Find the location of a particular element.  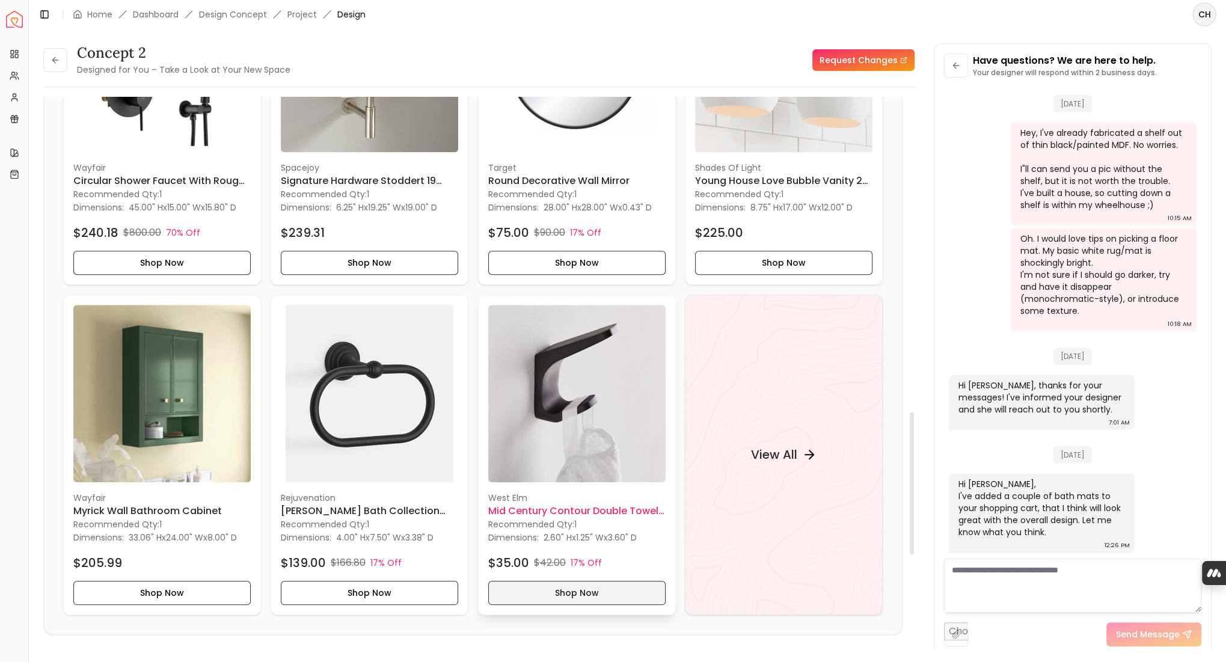

span: 7.50" W is located at coordinates (385, 538).